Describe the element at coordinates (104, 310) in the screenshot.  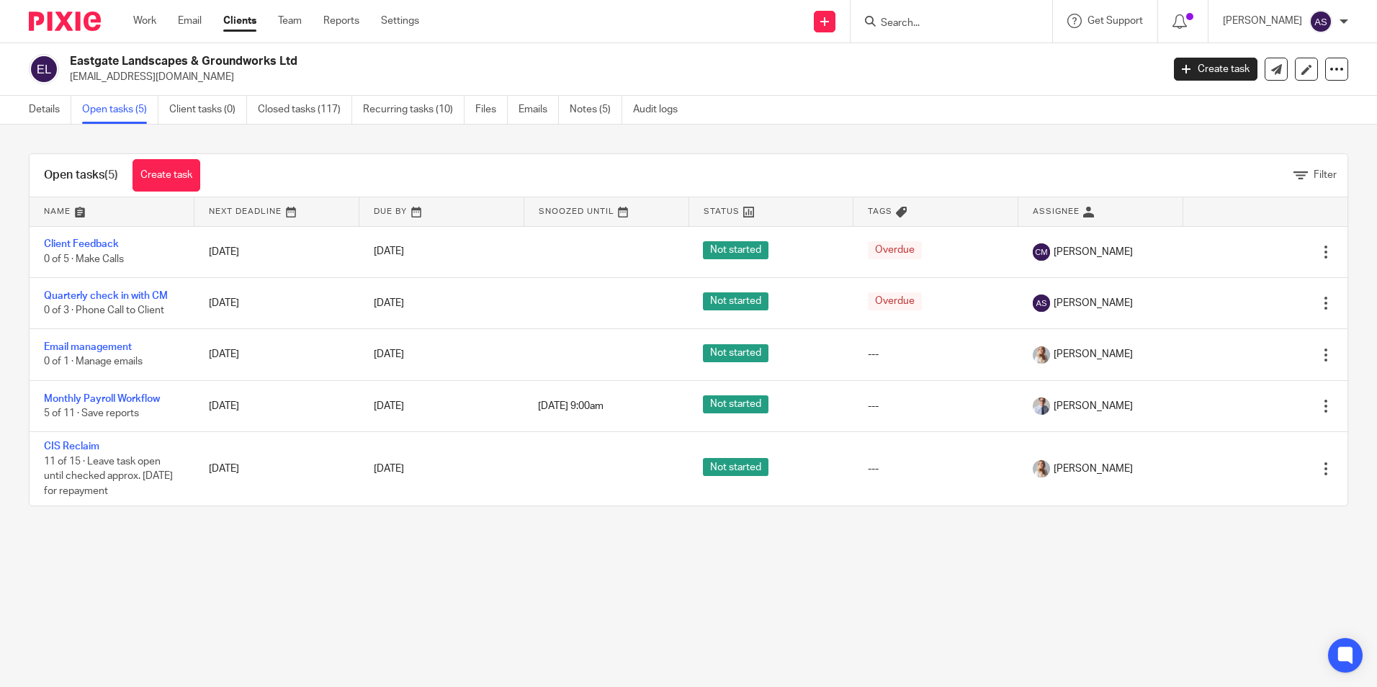
I see `span: 0 of 3 · Phone Call to Client` at that location.